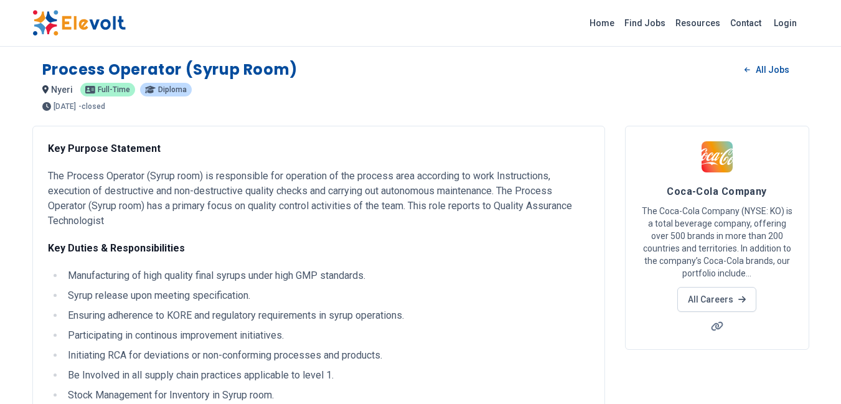  What do you see at coordinates (327, 276) in the screenshot?
I see `li: Manufacturing of high quality final syrups under high GMP standards.` at bounding box center [327, 276].